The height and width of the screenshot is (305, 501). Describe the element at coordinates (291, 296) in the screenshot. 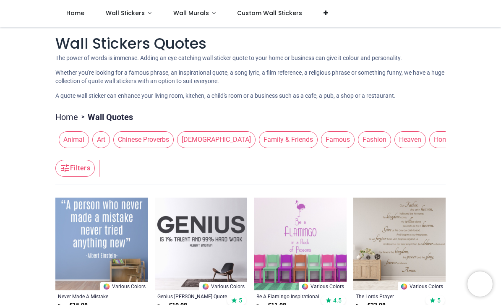

I see `a: Be A Flamingo Inspirational Quote` at that location.